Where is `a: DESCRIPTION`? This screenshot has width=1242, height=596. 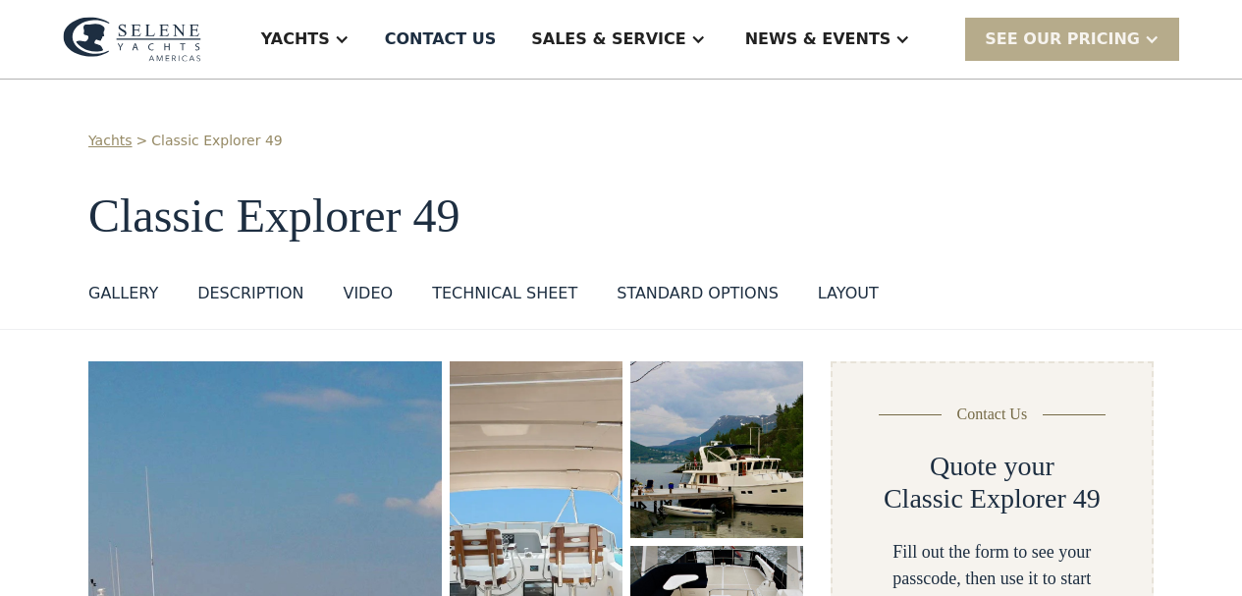
a: DESCRIPTION is located at coordinates (250, 297).